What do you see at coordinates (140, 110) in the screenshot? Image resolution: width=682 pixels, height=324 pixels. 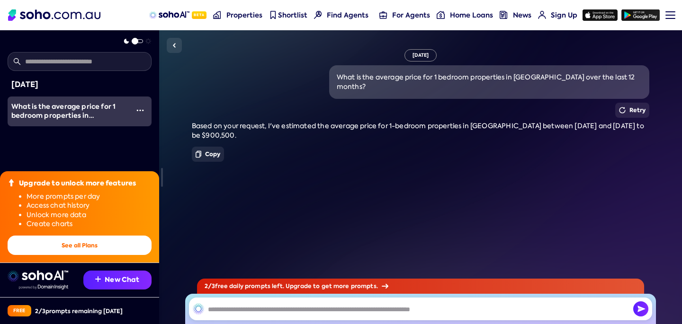 I see `img: More icon` at bounding box center [140, 110].